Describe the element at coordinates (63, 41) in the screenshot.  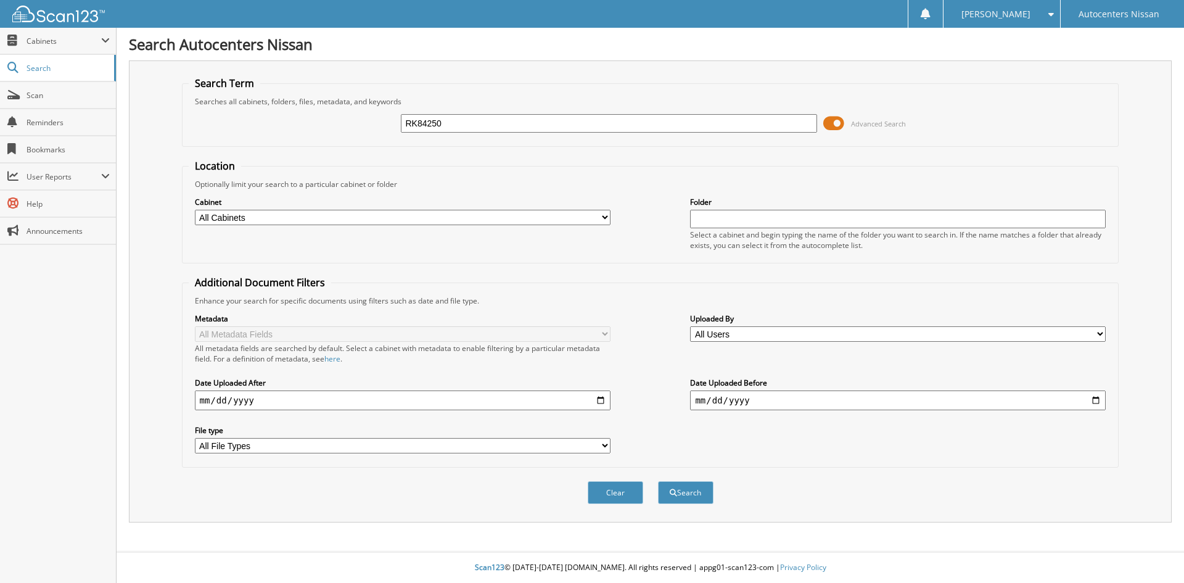
I see `span: Cabinets` at that location.